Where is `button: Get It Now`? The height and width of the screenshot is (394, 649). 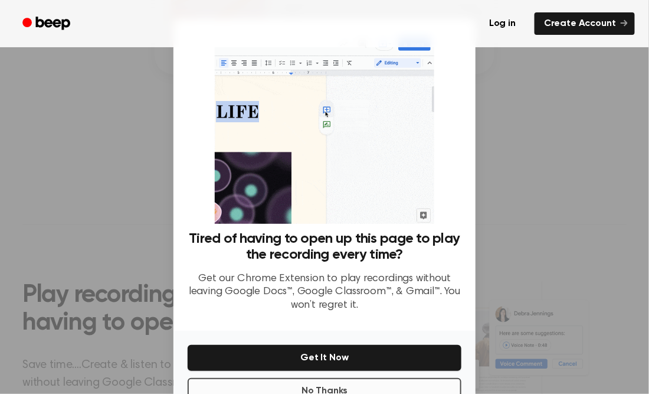 button: Get It Now is located at coordinates (325, 358).